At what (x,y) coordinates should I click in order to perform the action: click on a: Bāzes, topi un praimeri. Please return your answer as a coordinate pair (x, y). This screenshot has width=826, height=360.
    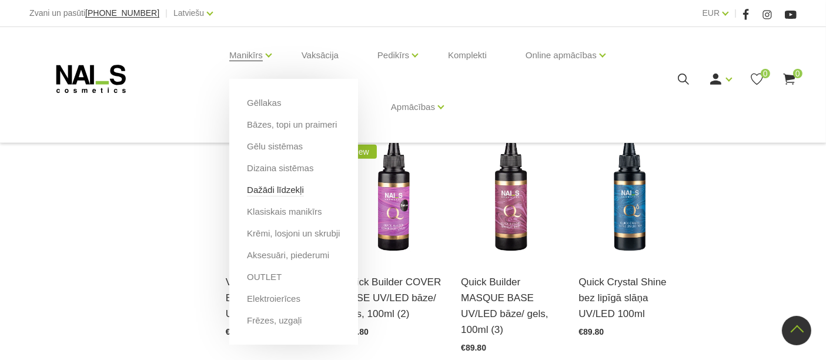
    Looking at the image, I should click on (292, 125).